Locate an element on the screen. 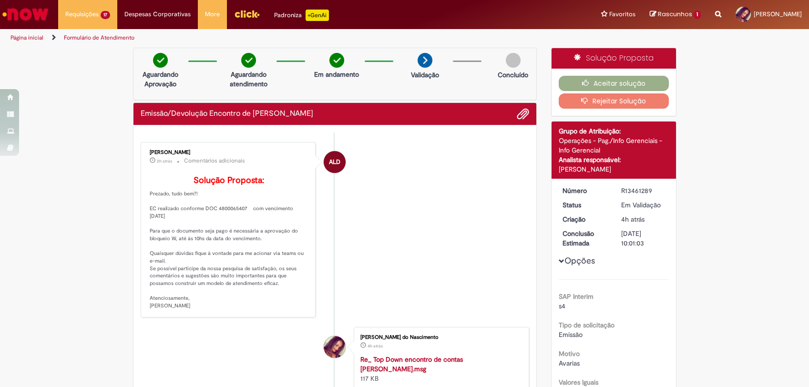 The height and width of the screenshot is (387, 809). span: Emissão is located at coordinates (571, 335).